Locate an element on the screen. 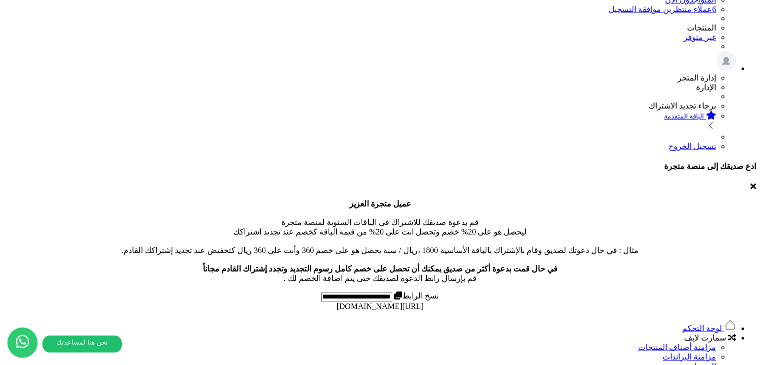 The height and width of the screenshot is (365, 760). span: 6 is located at coordinates (714, 9).